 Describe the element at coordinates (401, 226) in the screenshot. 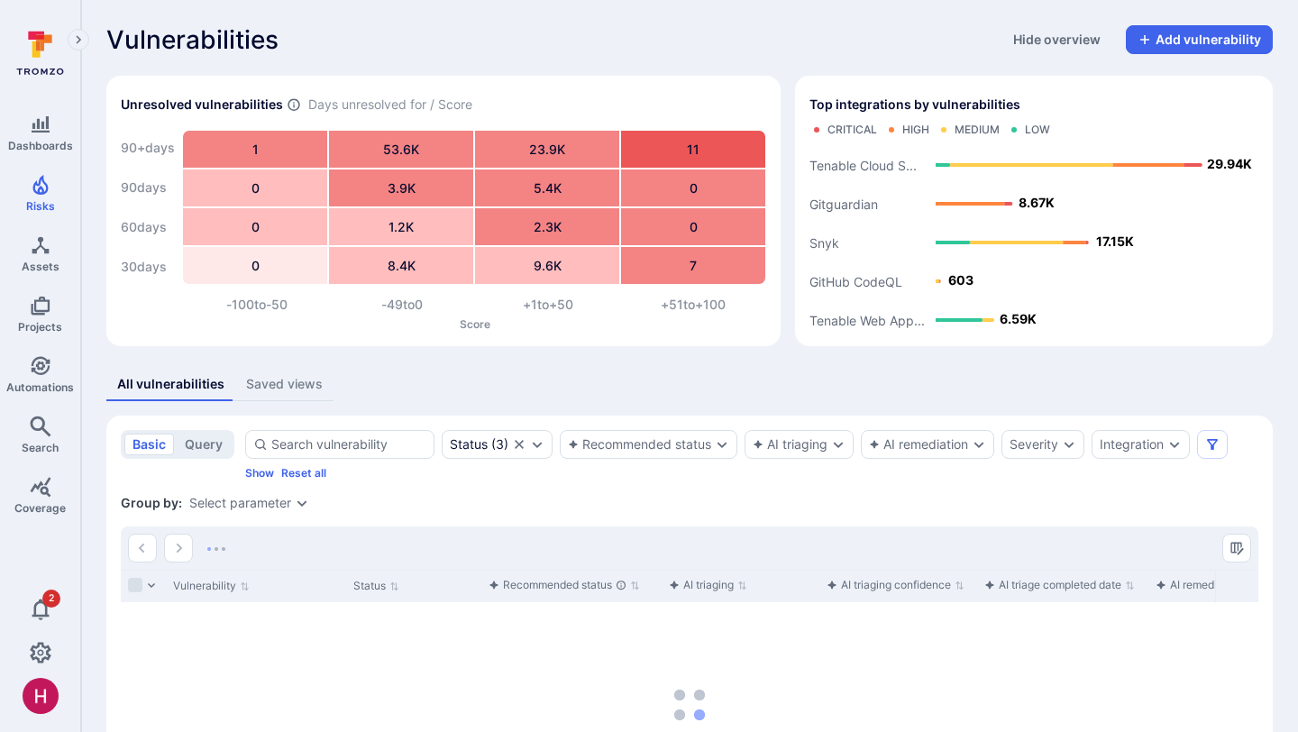

I see `div: 1.2K` at that location.